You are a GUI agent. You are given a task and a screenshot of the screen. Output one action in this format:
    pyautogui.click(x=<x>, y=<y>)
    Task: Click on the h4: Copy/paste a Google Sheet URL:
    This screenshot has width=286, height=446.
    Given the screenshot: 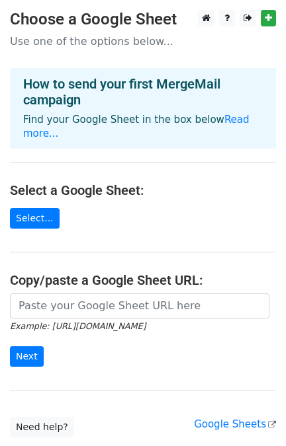 What is the action you would take?
    pyautogui.click(x=143, y=280)
    